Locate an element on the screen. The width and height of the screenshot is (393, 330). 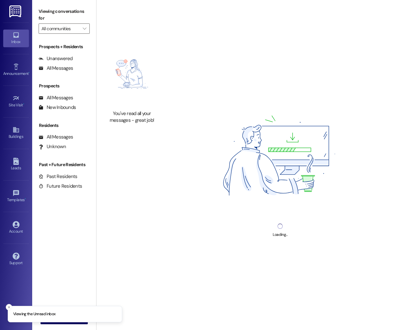
div: Prospects is located at coordinates (64, 86).